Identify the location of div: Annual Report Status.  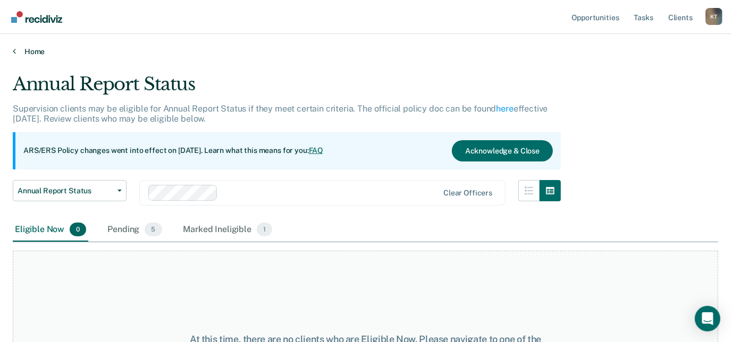
(287, 88).